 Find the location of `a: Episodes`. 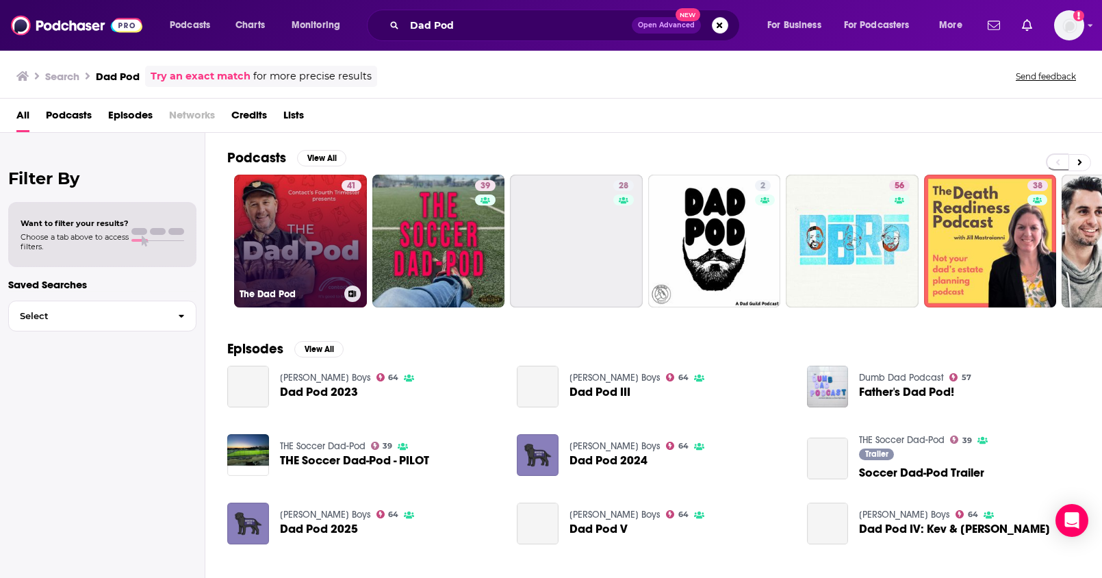

a: Episodes is located at coordinates (130, 118).